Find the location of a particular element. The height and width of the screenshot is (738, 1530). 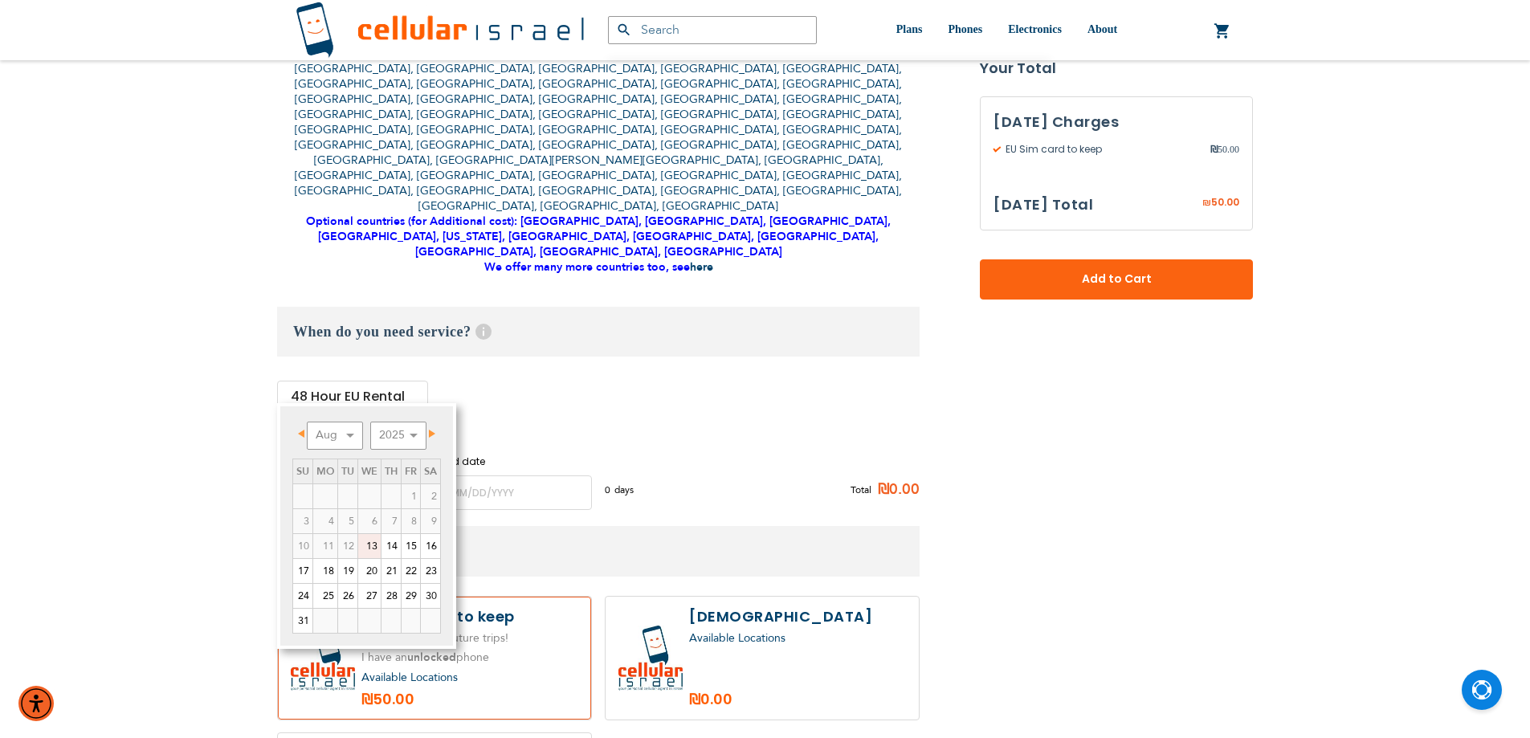

span: 1 is located at coordinates (411, 496).